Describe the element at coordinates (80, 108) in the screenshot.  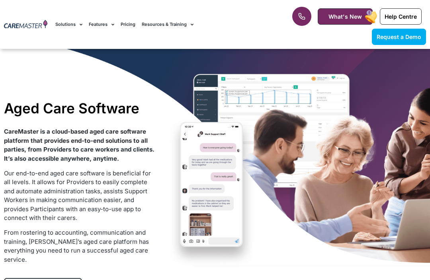
I see `h1: Aged Care Software` at that location.